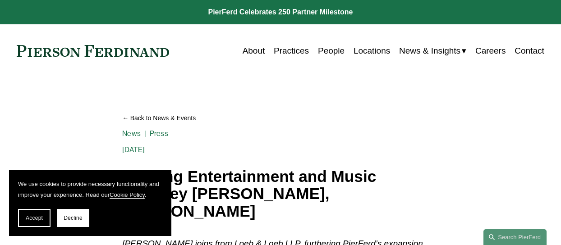 This screenshot has width=561, height=245. What do you see at coordinates (291, 51) in the screenshot?
I see `a: Practices` at bounding box center [291, 51].